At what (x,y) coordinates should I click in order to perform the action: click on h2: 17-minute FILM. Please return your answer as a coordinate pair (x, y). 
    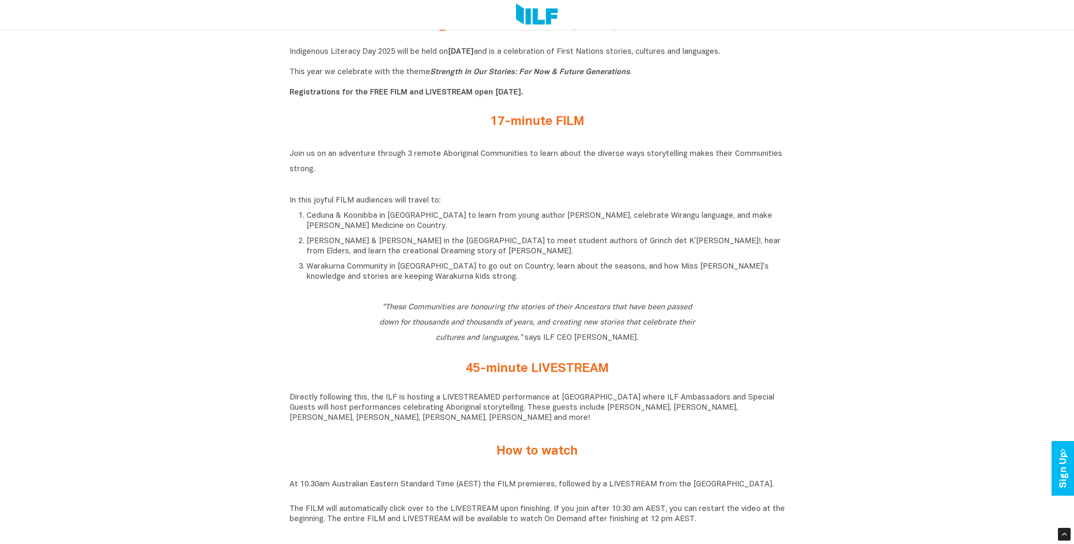
    Looking at the image, I should click on (537, 122).